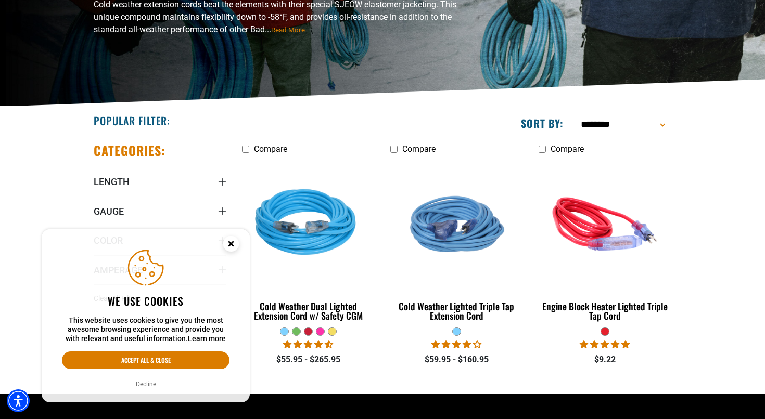 Image resolution: width=765 pixels, height=419 pixels. I want to click on button: Decline, so click(146, 384).